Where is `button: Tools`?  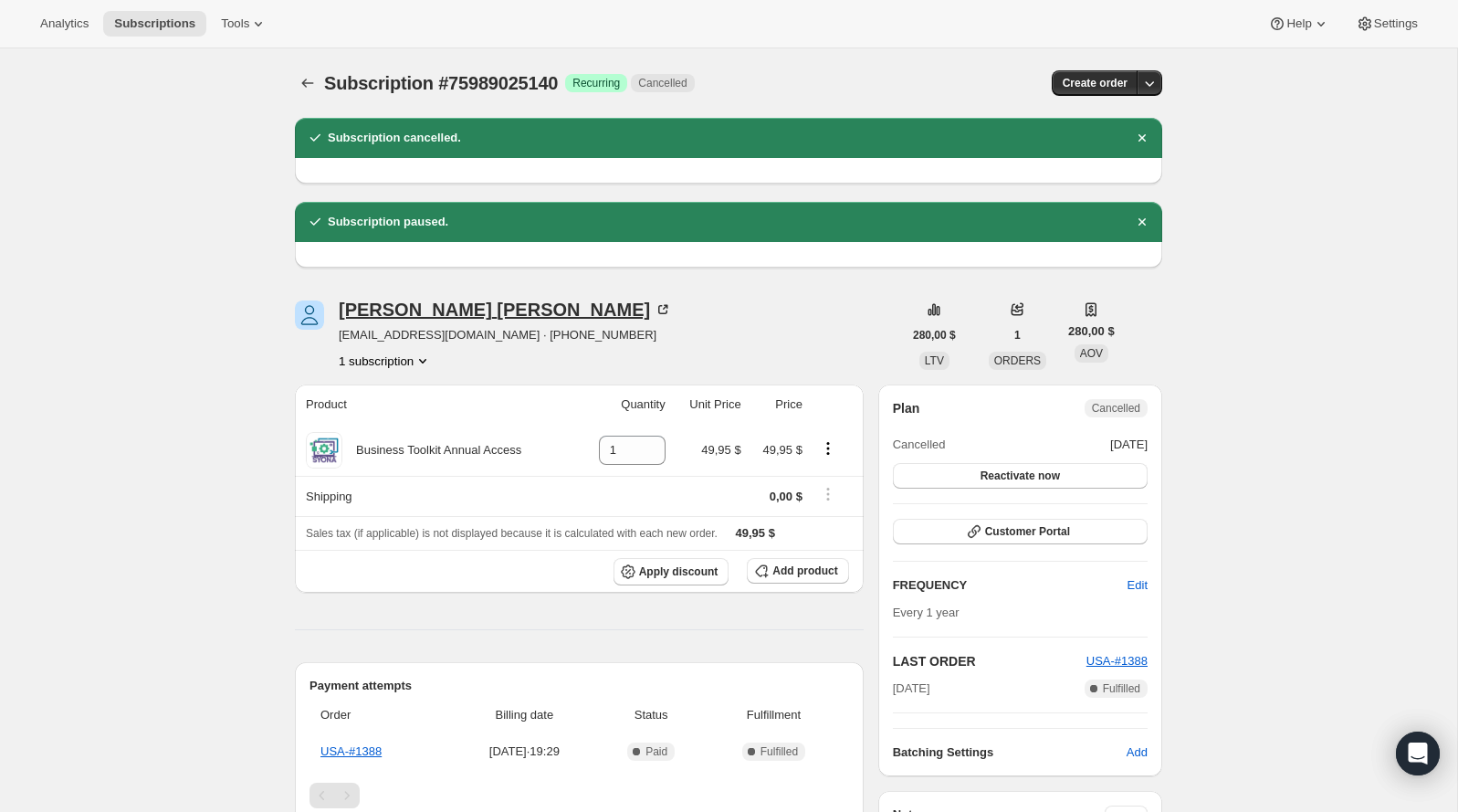
button: Tools is located at coordinates (244, 23).